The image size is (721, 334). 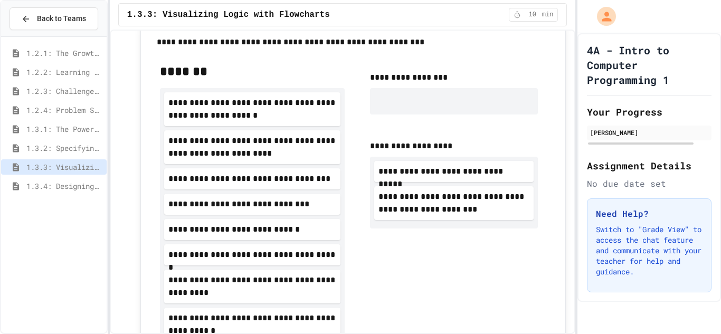 What do you see at coordinates (64, 72) in the screenshot?
I see `span: 1.2.2: Learning to Solve Hard Problems` at bounding box center [64, 72].